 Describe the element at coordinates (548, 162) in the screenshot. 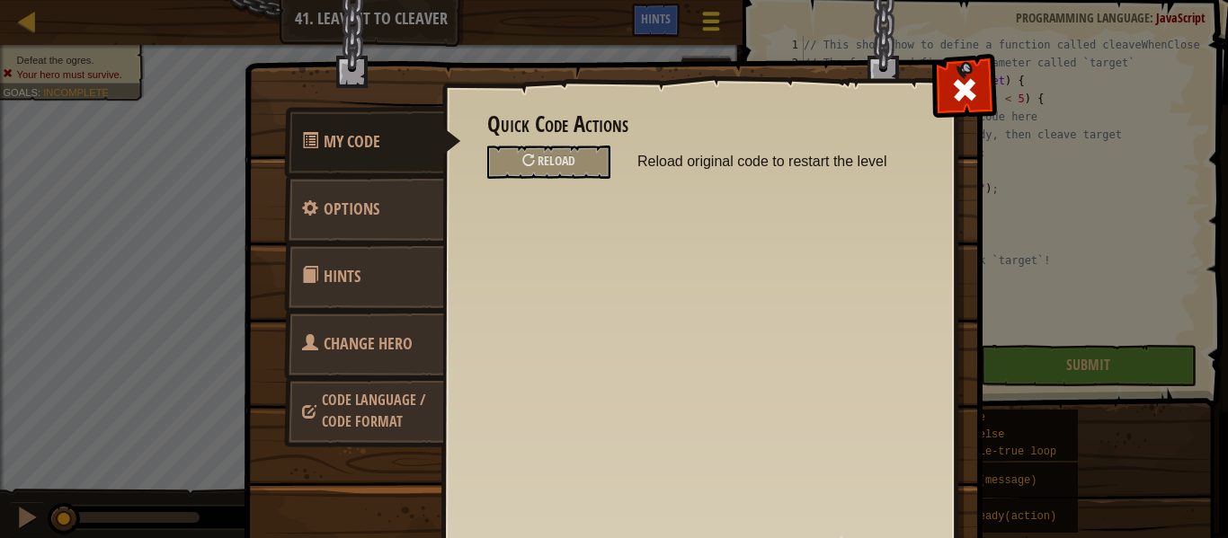

I see `div: Reload original code to restart the level` at that location.